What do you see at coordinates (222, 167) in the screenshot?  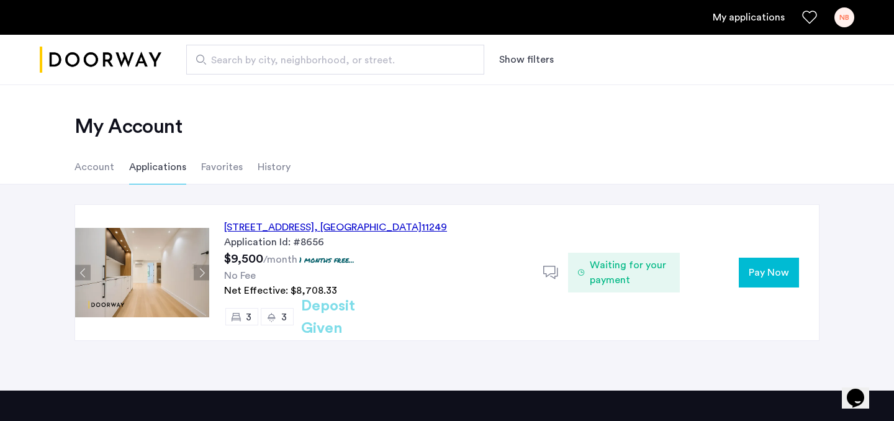 I see `li: Favorites` at bounding box center [222, 167].